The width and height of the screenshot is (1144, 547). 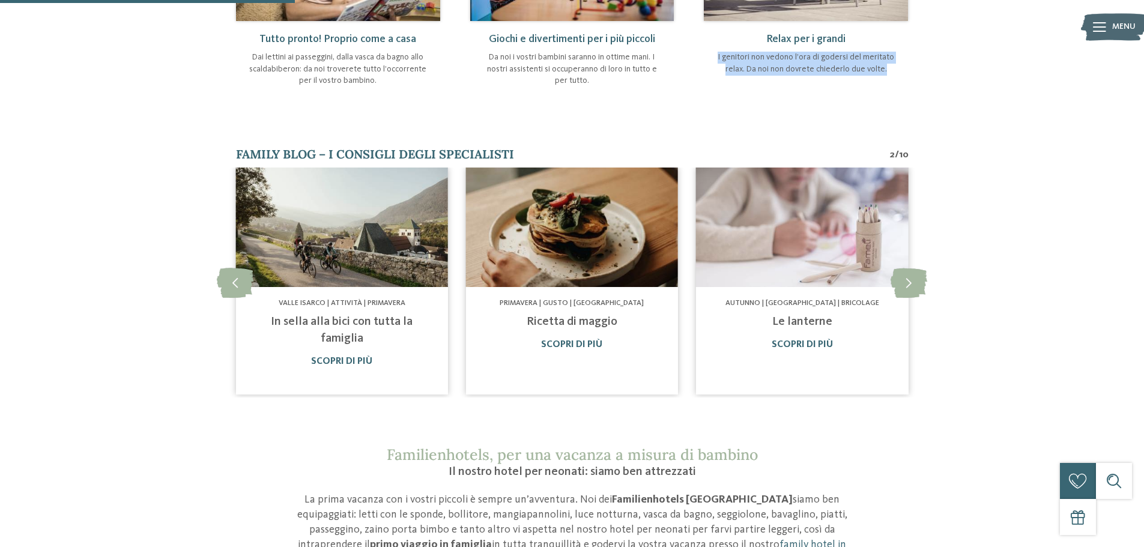 I want to click on span: Family Blog – i consigli degli specialisti, so click(x=375, y=154).